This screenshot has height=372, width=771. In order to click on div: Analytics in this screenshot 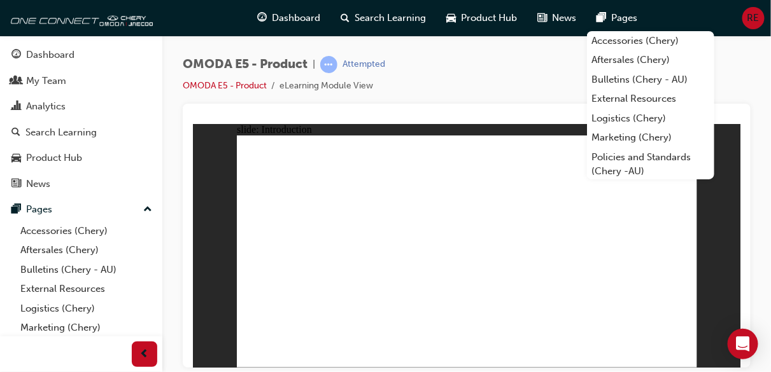, I will do `click(46, 106)`.